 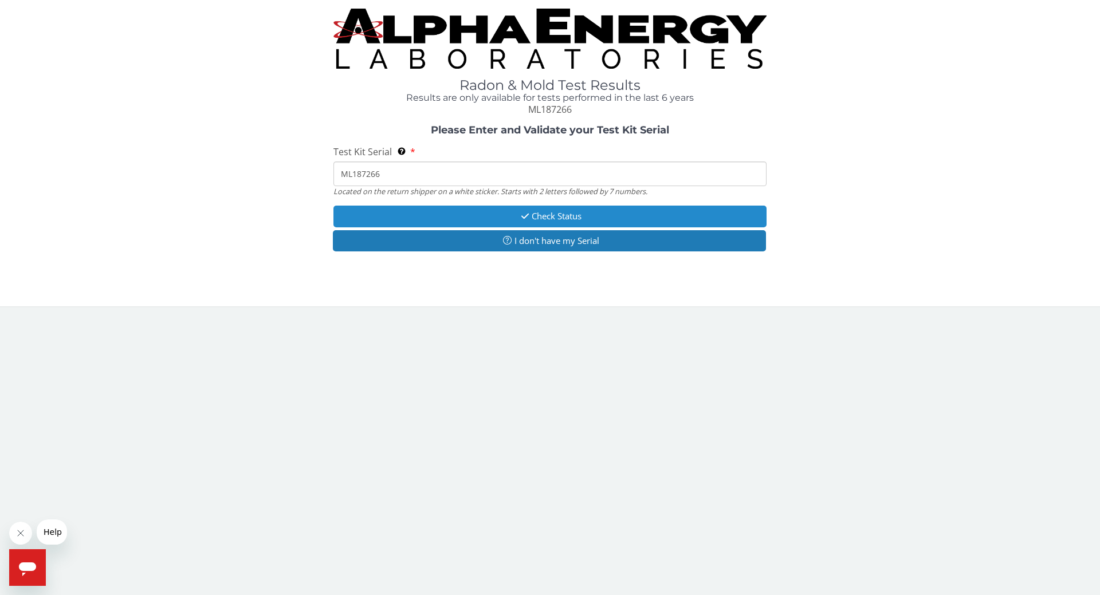 I want to click on img: TightCrop.jpg, so click(x=550, y=38).